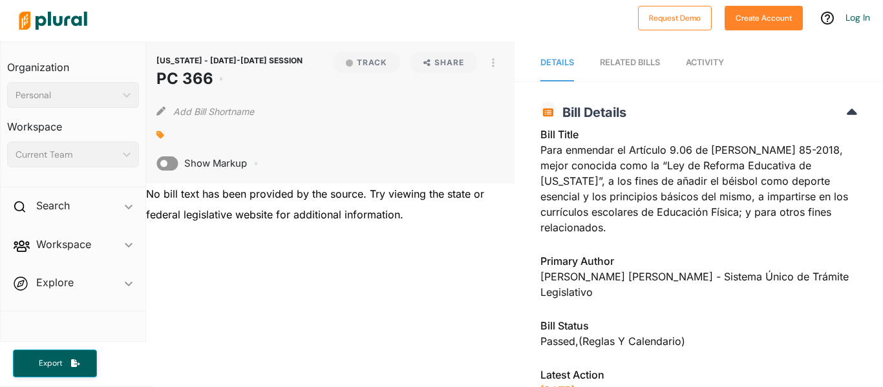 The image size is (883, 387). I want to click on div: Passed , ( ), so click(699, 341).